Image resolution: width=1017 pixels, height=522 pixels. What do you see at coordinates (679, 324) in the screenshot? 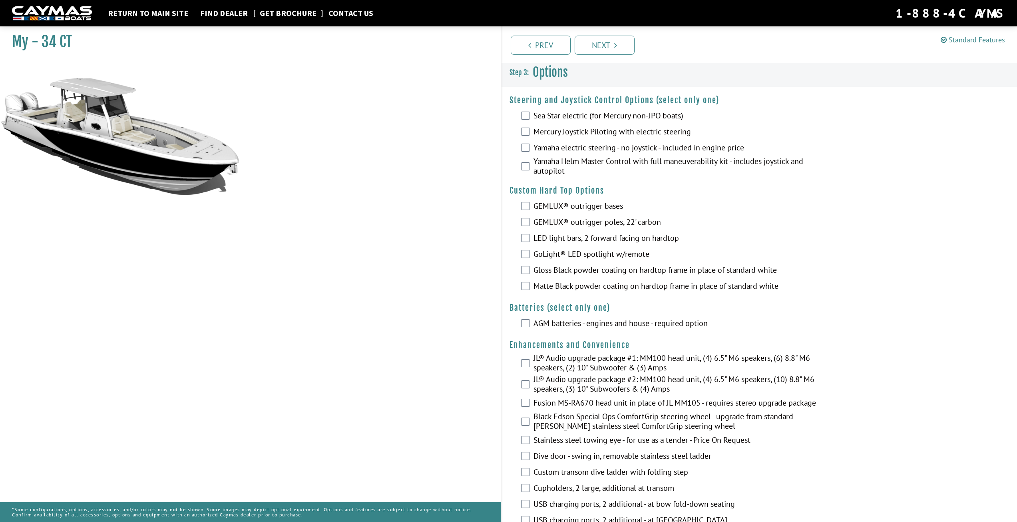
I see `label: AGM batteries - engines and house - required option` at bounding box center [679, 324].